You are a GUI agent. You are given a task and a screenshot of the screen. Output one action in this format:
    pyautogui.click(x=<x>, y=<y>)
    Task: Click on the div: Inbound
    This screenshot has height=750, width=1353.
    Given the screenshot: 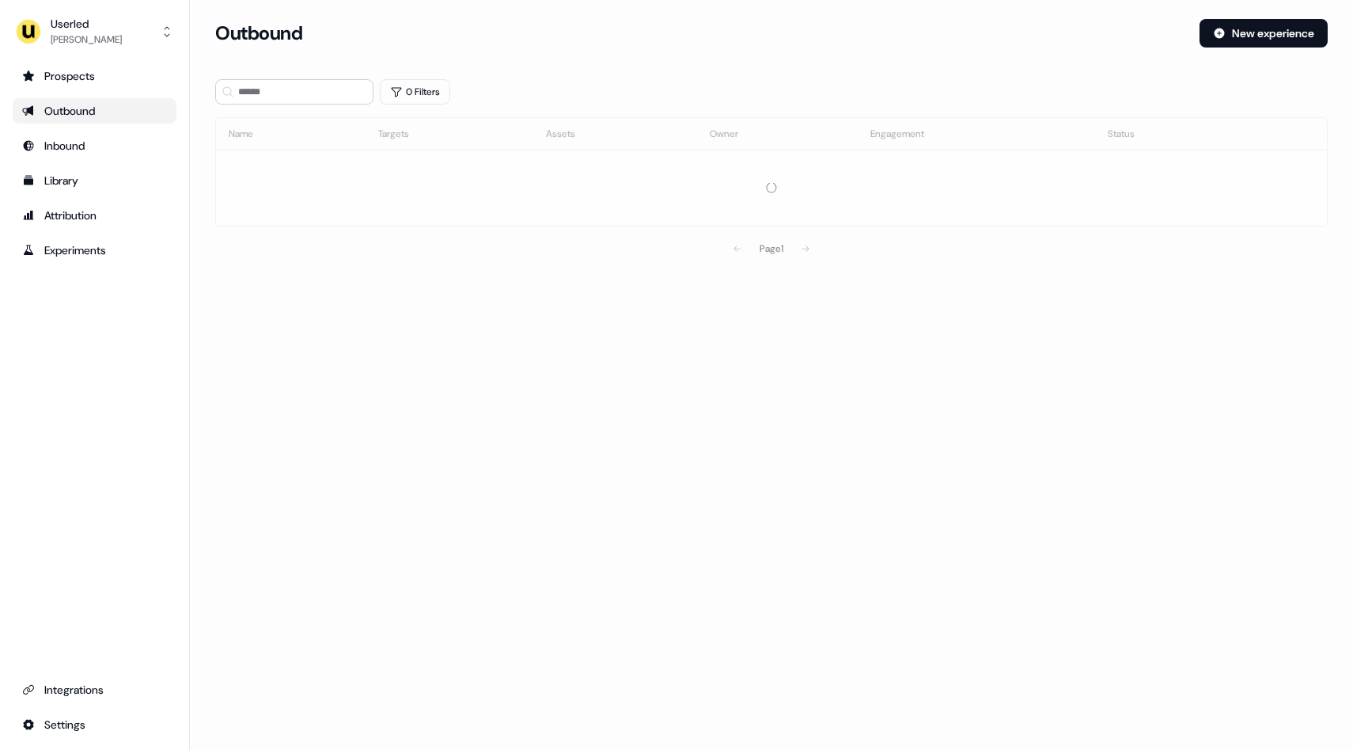 What is the action you would take?
    pyautogui.click(x=94, y=146)
    